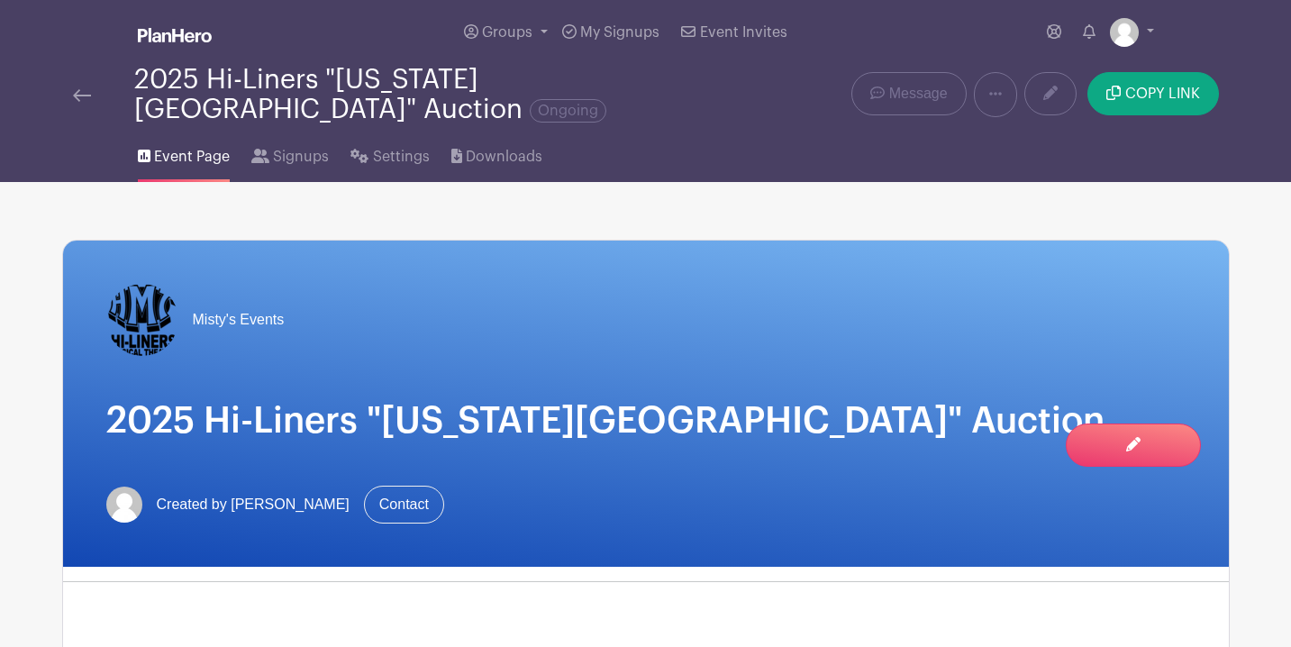 This screenshot has height=647, width=1291. I want to click on a: Message, so click(908, 94).